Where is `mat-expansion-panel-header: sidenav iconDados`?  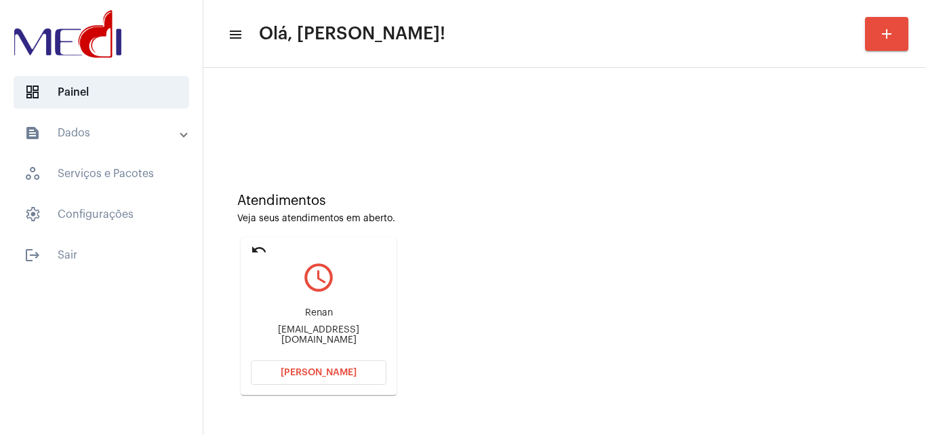
mat-expansion-panel-header: sidenav iconDados is located at coordinates (105, 133).